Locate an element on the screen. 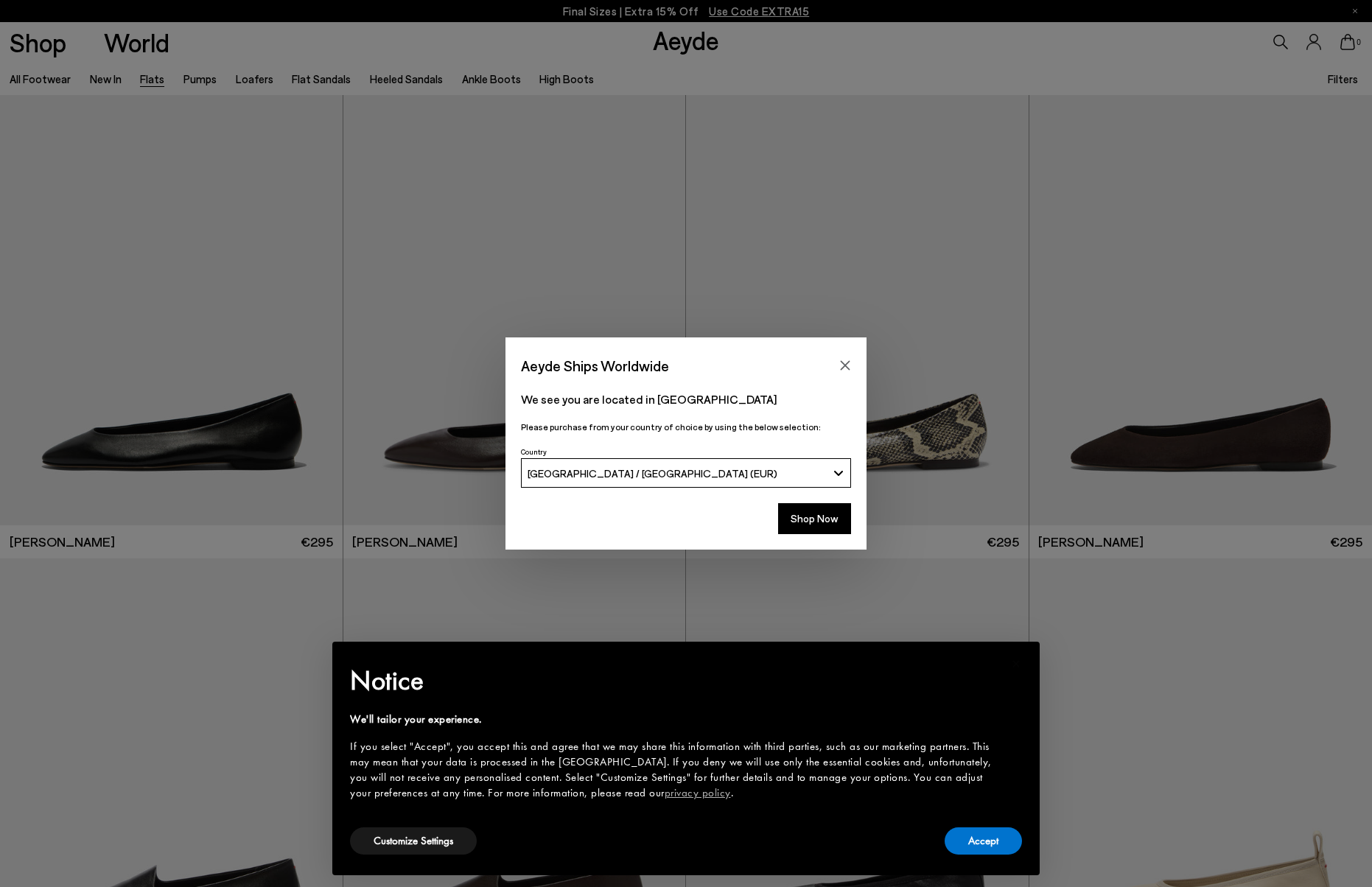 The image size is (1372, 887). a: privacy policy is located at coordinates (697, 793).